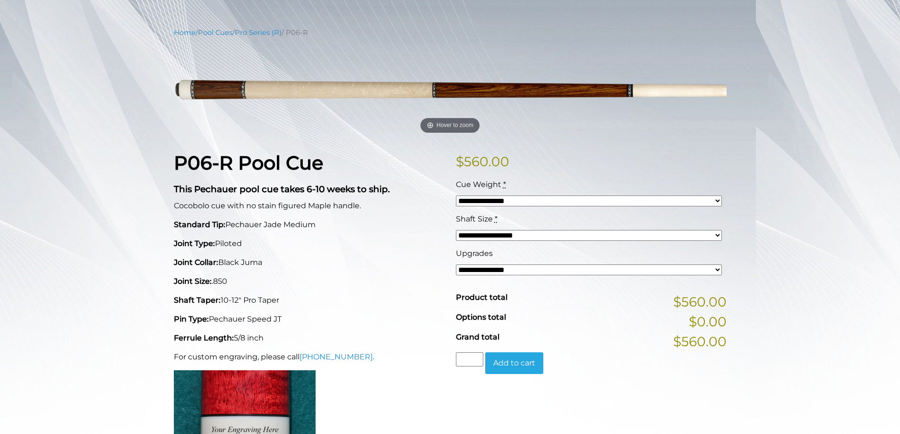  What do you see at coordinates (309, 282) in the screenshot?
I see `p: .850` at bounding box center [309, 282].